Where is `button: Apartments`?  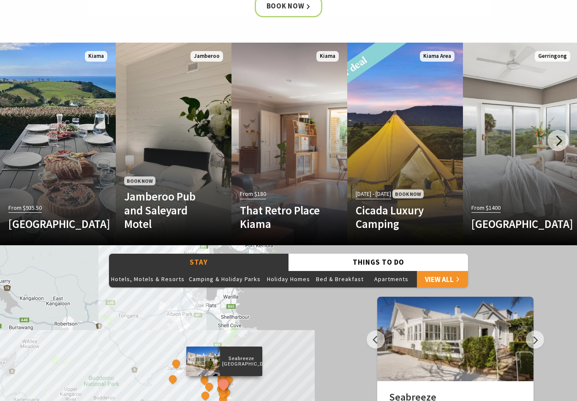
button: Apartments is located at coordinates (391, 279).